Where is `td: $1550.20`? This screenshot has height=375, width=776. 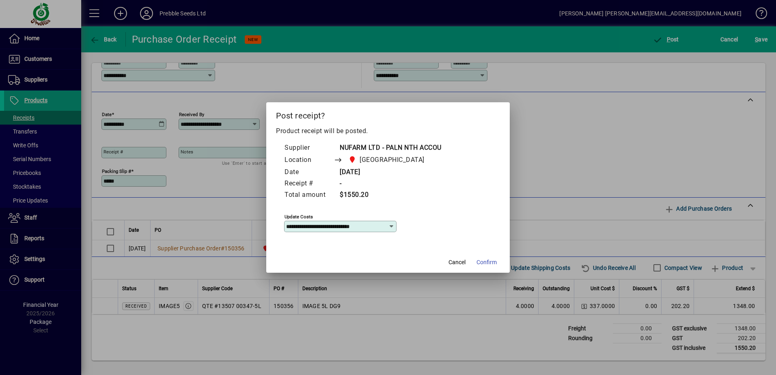 td: $1550.20 is located at coordinates (388, 195).